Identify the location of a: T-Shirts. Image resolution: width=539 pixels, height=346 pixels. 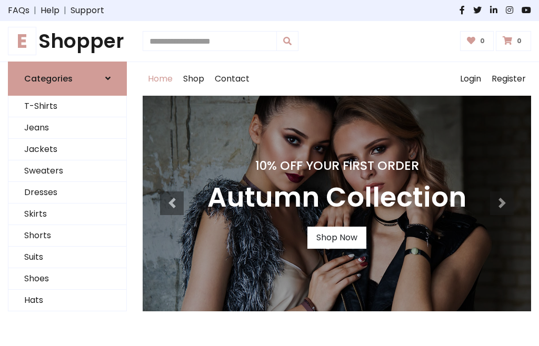
(67, 106).